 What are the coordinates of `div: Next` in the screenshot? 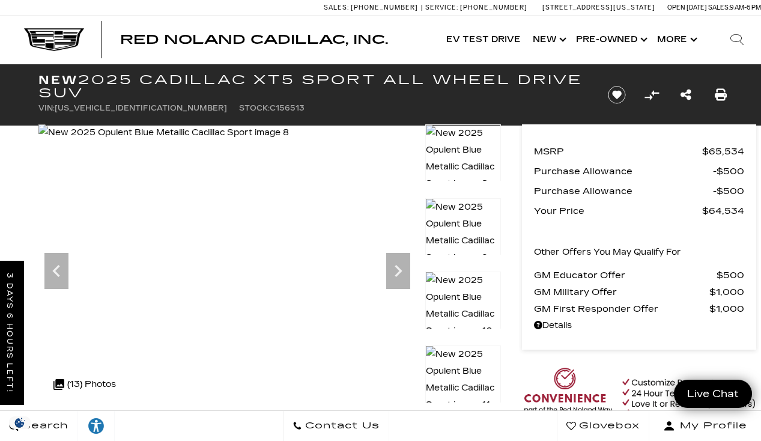 It's located at (398, 271).